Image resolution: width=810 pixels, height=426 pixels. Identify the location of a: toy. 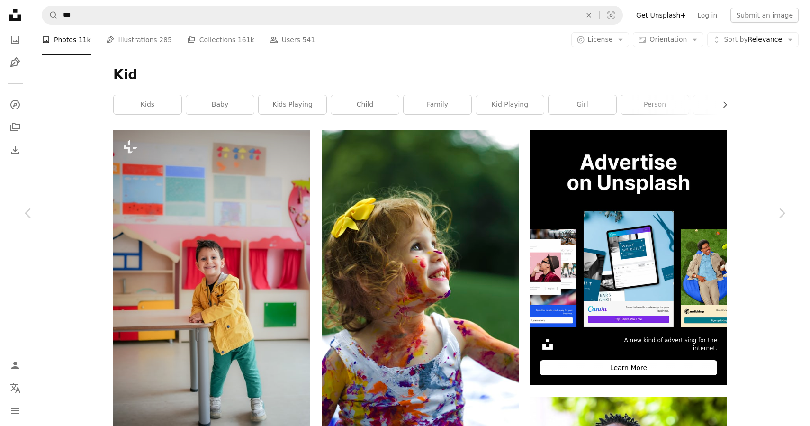
(727, 105).